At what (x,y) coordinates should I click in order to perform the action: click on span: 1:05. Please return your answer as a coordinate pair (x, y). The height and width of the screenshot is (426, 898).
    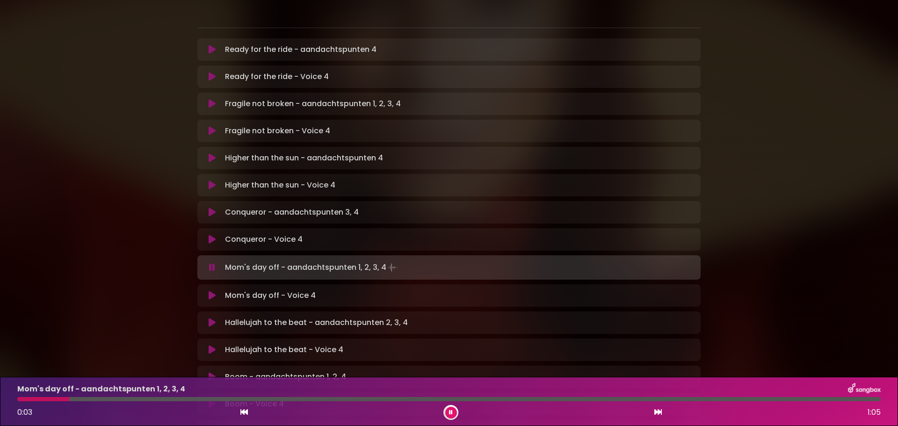
    Looking at the image, I should click on (874, 413).